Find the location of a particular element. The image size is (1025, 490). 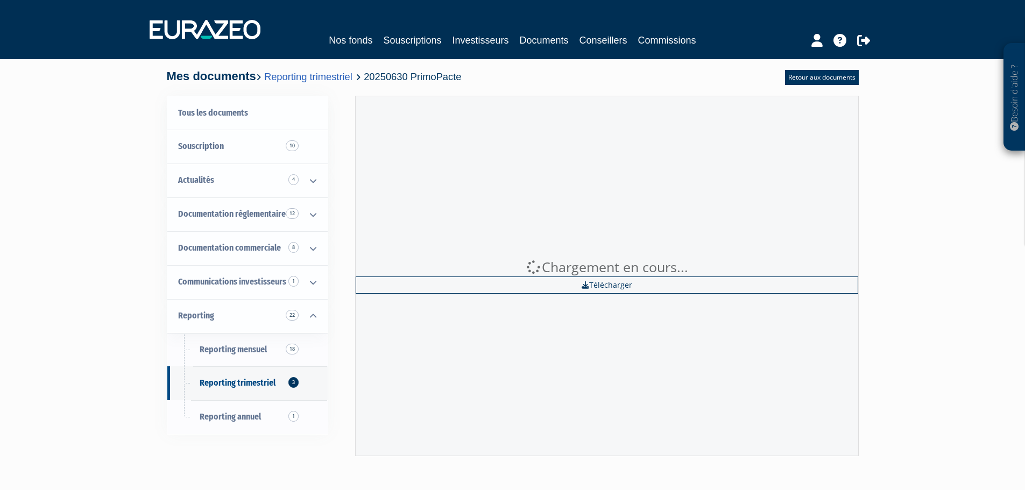

div: Chargement en cours... is located at coordinates (607, 267).